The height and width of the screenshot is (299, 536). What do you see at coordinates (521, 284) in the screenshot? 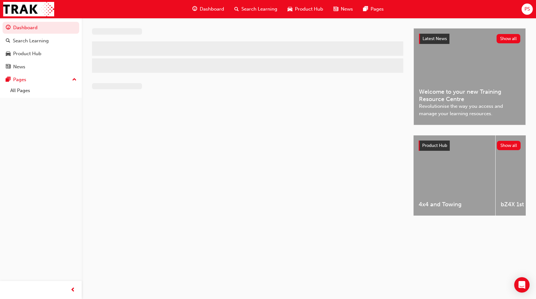
I see `div: Open Intercom Messenger` at bounding box center [521, 284].